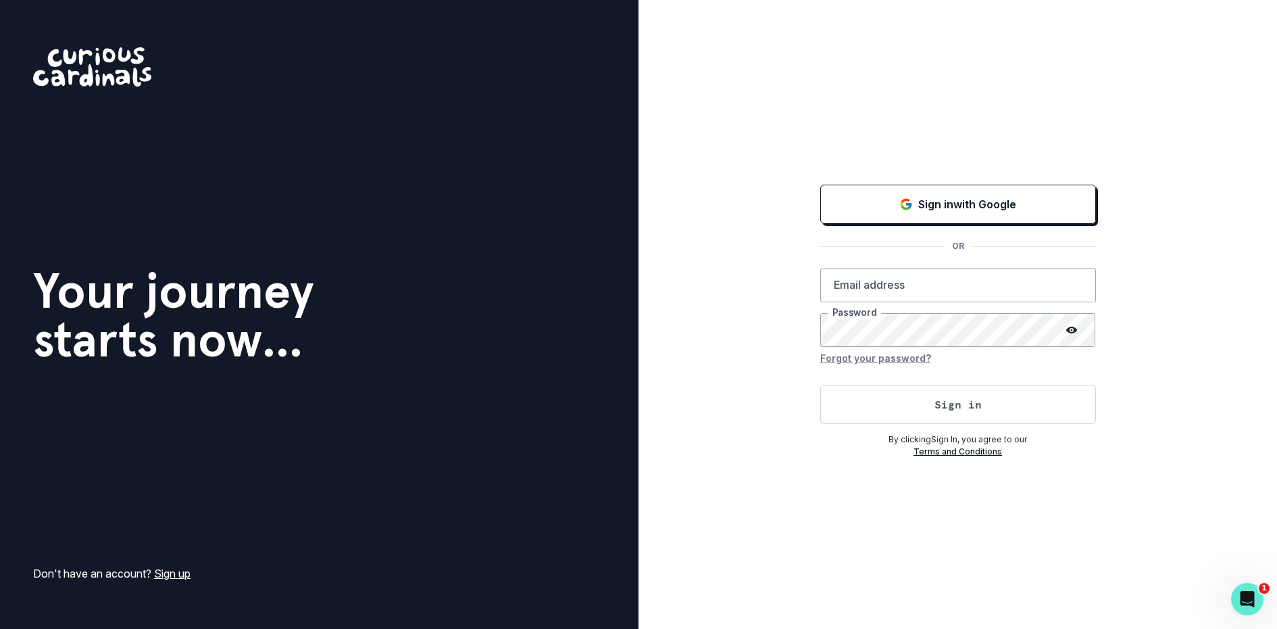  I want to click on button: Sign in, so click(958, 404).